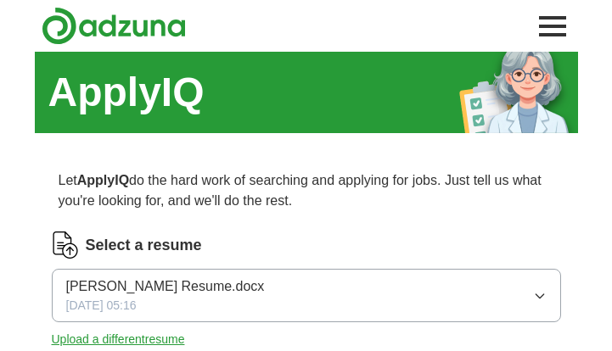 The width and height of the screenshot is (612, 351). Describe the element at coordinates (552, 26) in the screenshot. I see `button: Toggle main navigation menu` at that location.